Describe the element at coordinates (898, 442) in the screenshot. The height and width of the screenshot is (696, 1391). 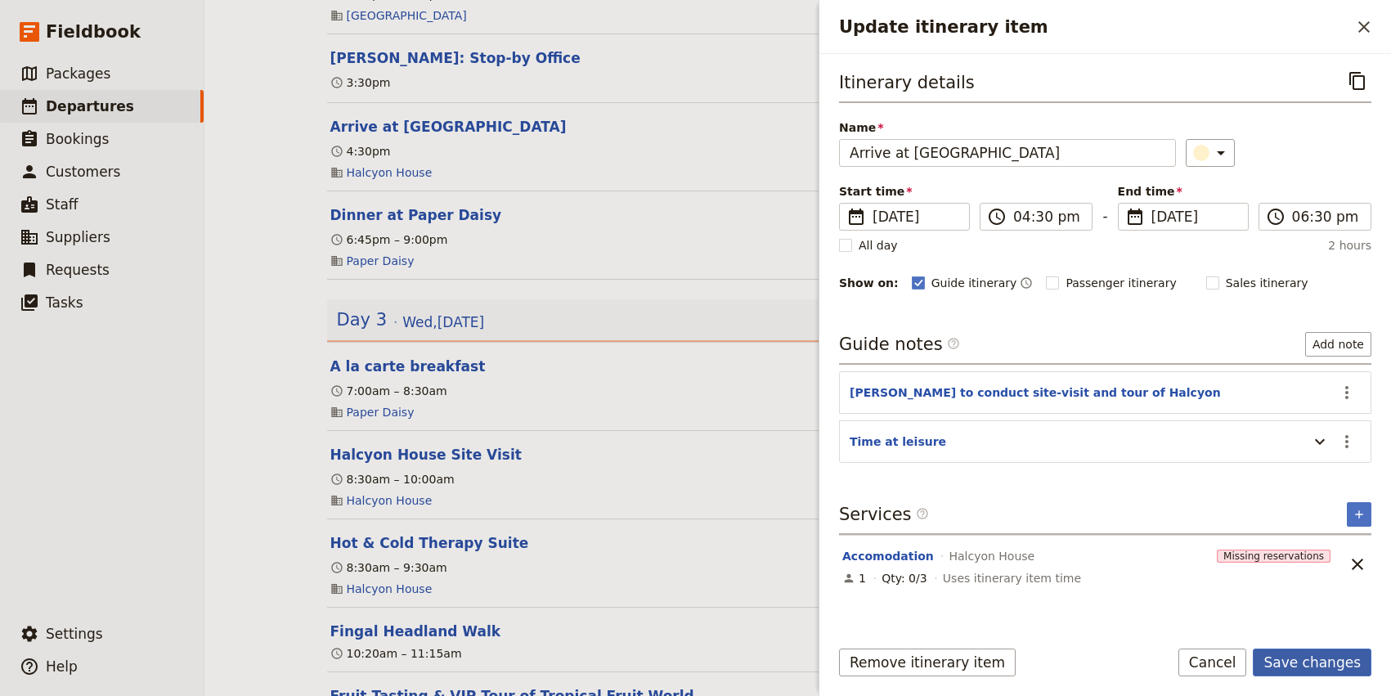
I see `button: Time at leisure` at that location.